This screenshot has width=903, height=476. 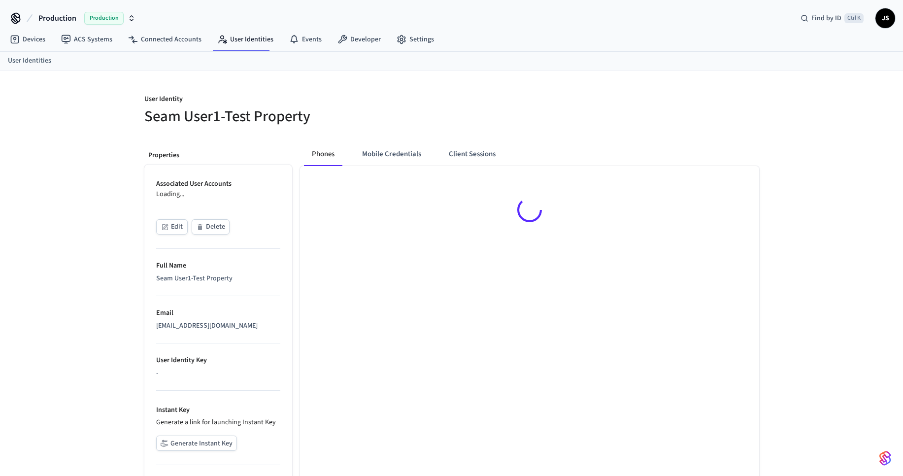 I want to click on span: Find by ID, so click(x=826, y=18).